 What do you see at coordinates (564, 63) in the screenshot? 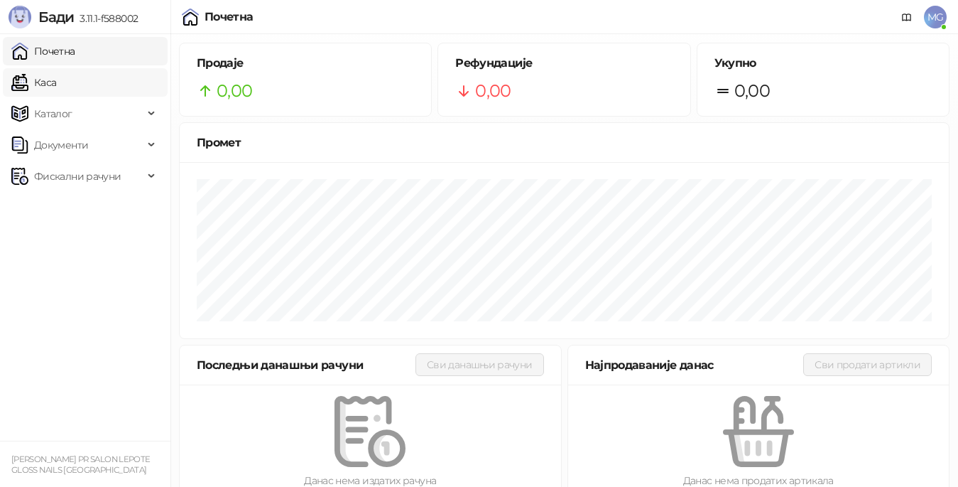
I see `h5: Рефундације` at bounding box center [564, 63].